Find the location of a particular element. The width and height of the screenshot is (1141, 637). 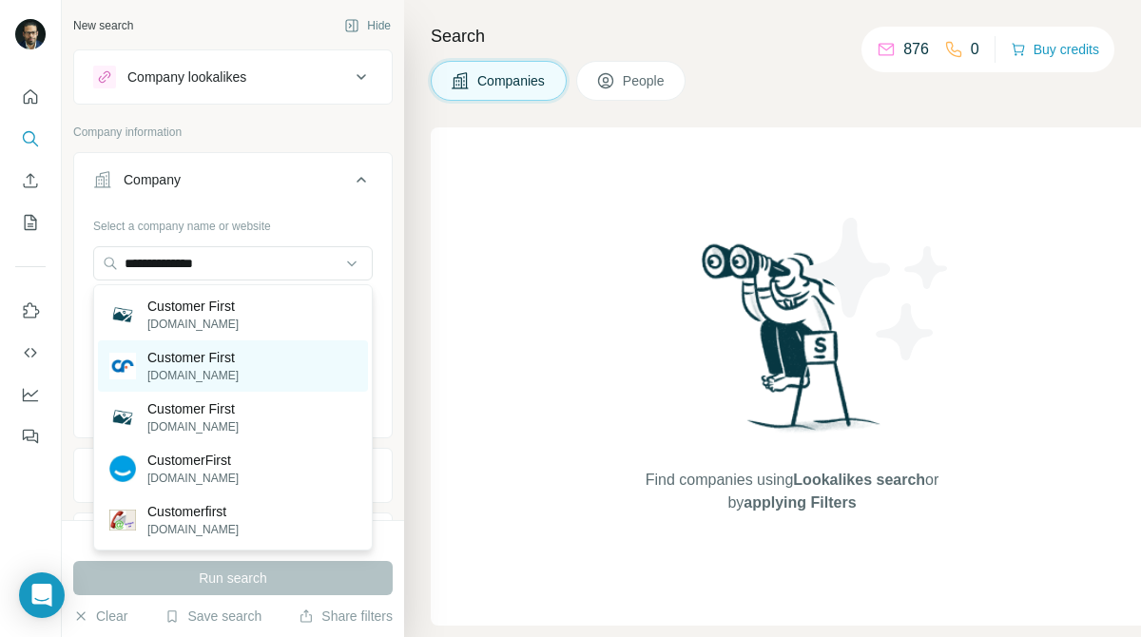

img: Surfe Illustration - Stars is located at coordinates (877, 289).